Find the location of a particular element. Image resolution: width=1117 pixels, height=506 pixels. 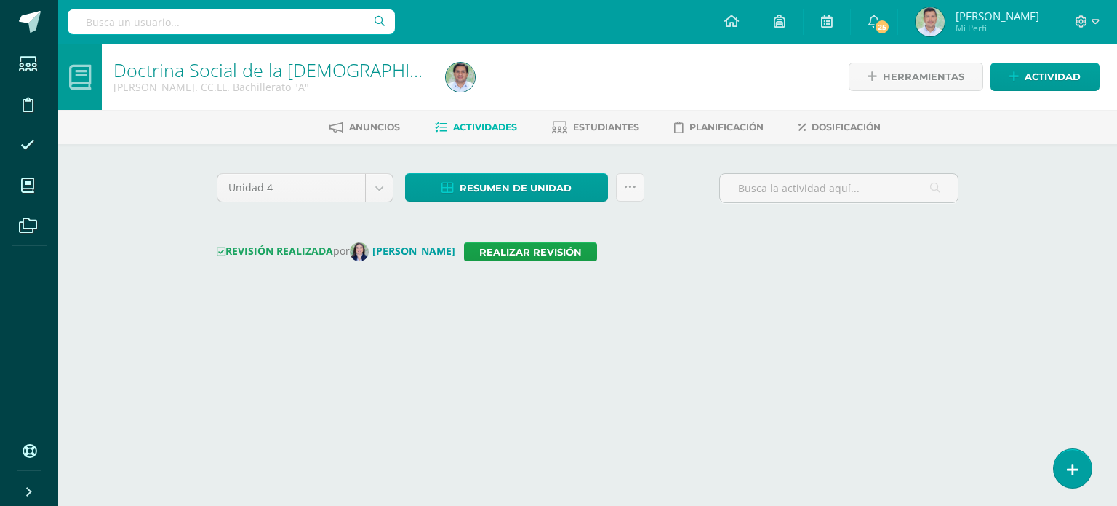

a: Herramientas is located at coordinates (916, 76).